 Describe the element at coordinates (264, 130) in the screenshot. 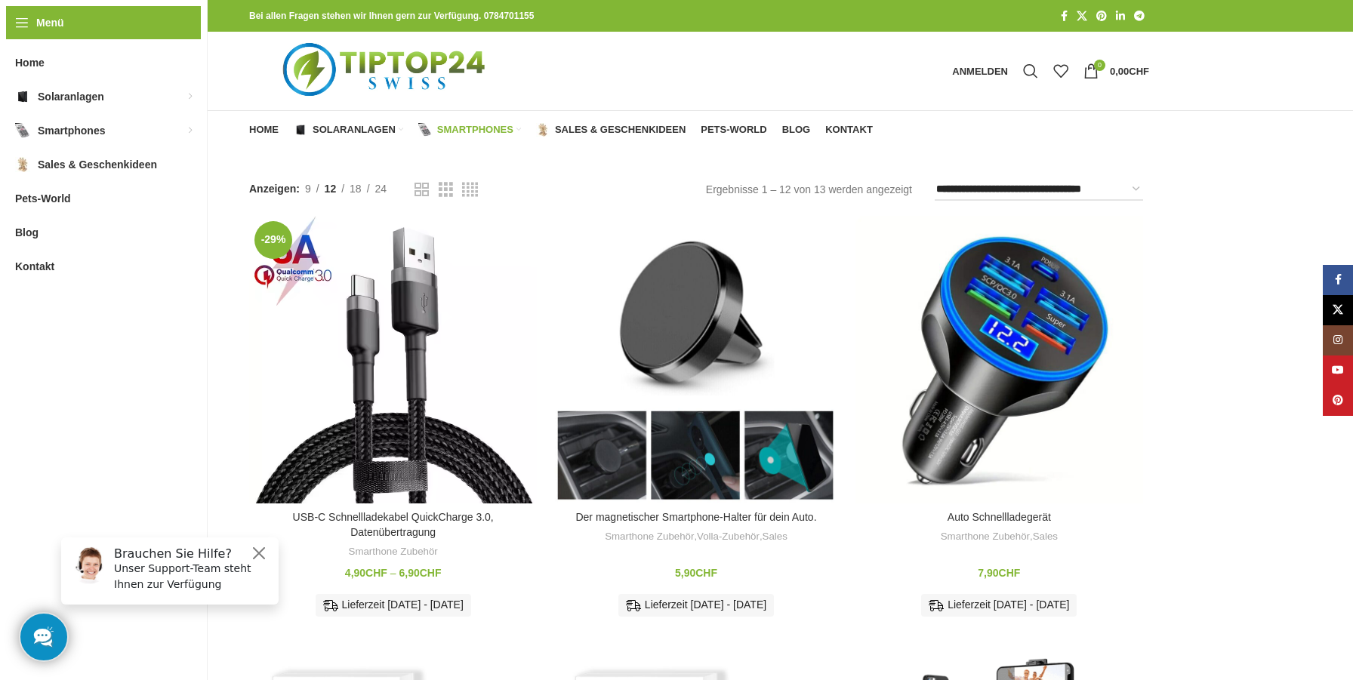

I see `a: Home` at that location.